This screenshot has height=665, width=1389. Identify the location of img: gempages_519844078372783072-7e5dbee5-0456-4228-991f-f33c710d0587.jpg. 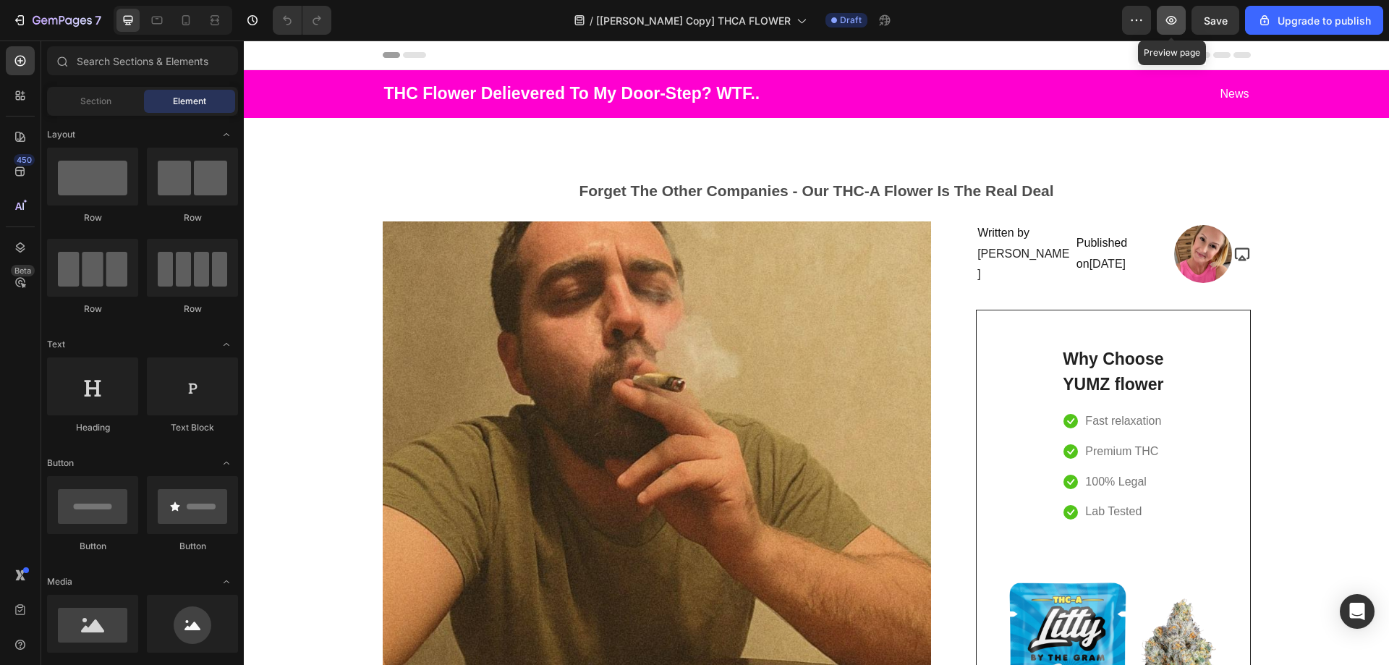
(959, 213).